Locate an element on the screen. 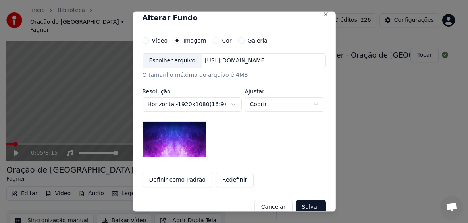 This screenshot has height=223, width=468. button: Redefinir is located at coordinates (235, 180).